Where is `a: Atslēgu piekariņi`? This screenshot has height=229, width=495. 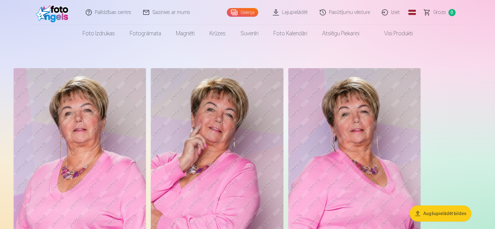
a: Atslēgu piekariņi is located at coordinates (341, 34).